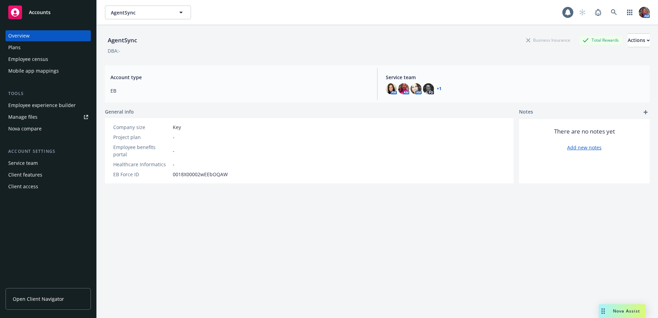  Describe the element at coordinates (48, 151) in the screenshot. I see `div: Account settings` at that location.